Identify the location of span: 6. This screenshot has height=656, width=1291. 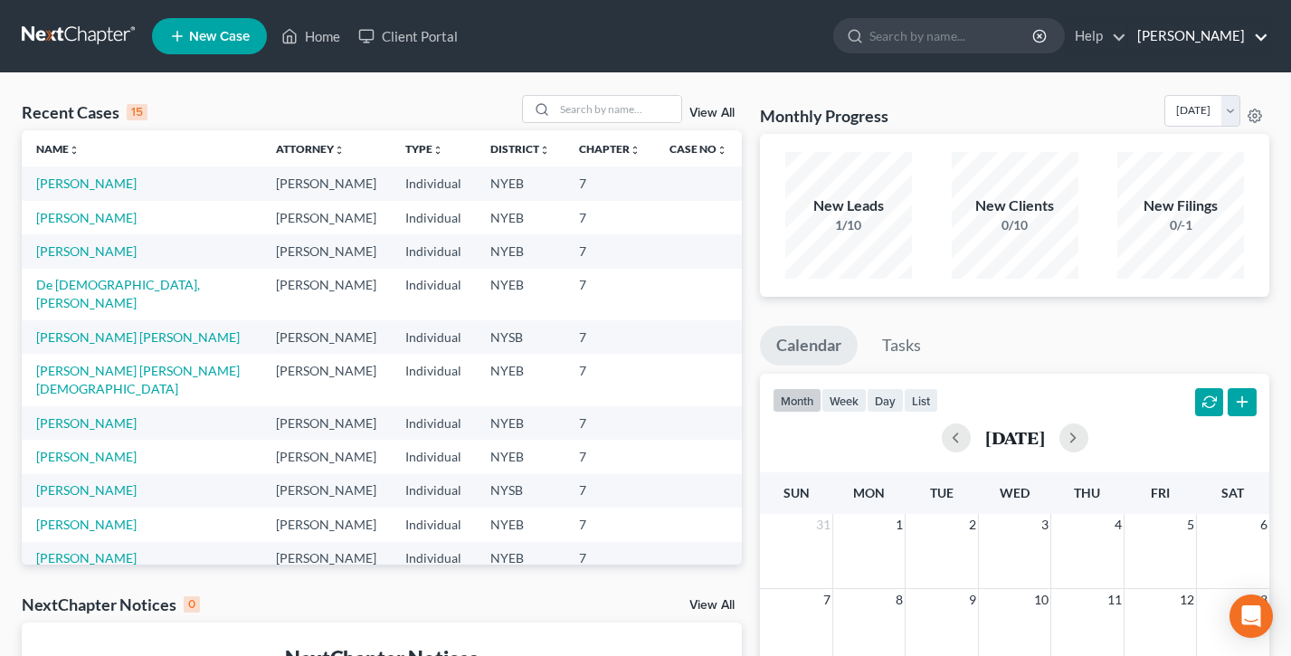
(1264, 525).